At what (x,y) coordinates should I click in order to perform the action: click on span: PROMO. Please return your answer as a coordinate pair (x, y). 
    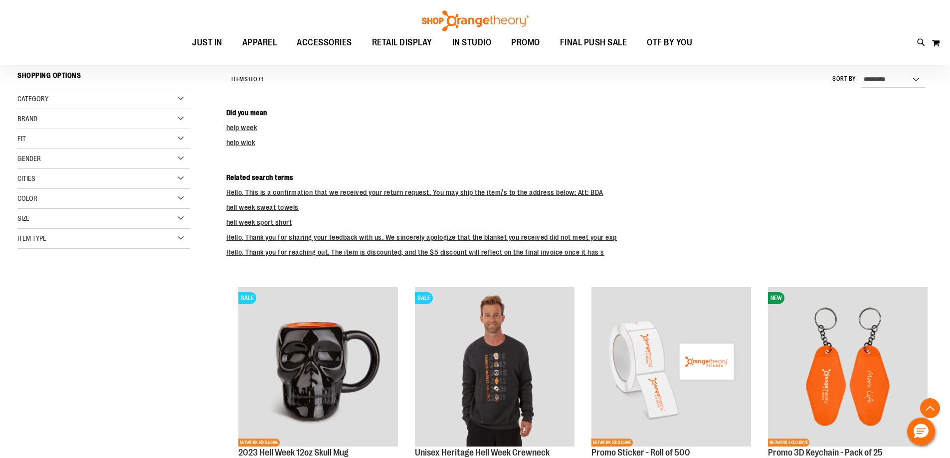
    Looking at the image, I should click on (526, 42).